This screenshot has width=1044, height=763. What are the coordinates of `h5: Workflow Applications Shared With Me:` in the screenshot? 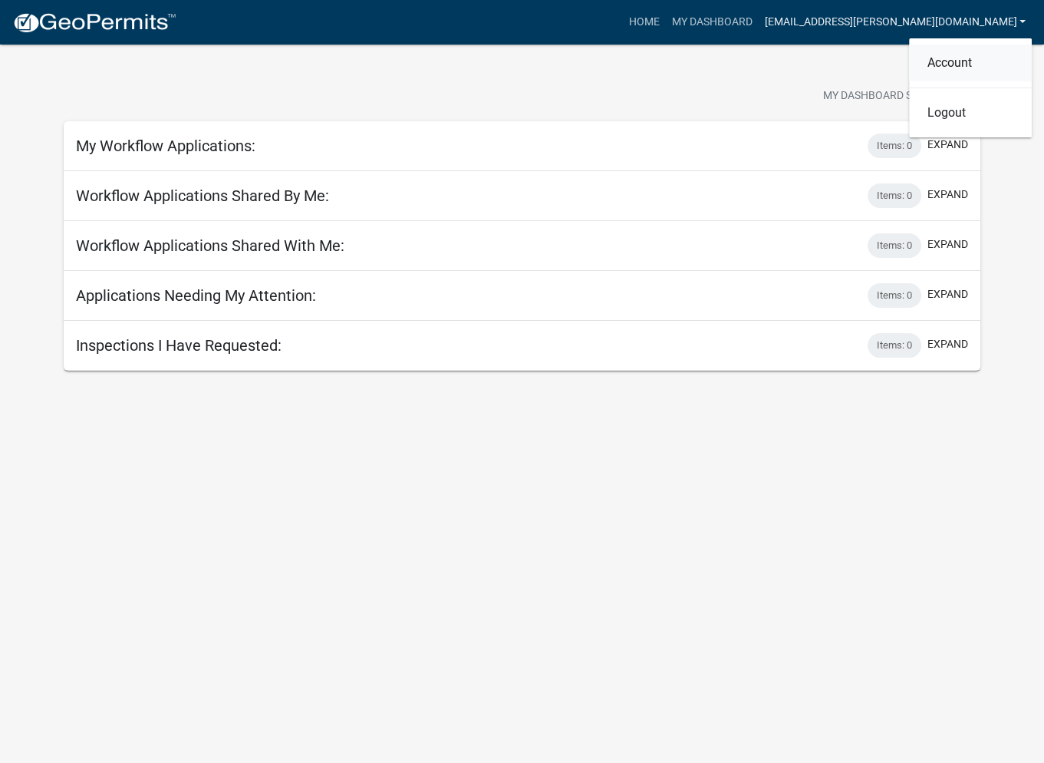 It's located at (210, 245).